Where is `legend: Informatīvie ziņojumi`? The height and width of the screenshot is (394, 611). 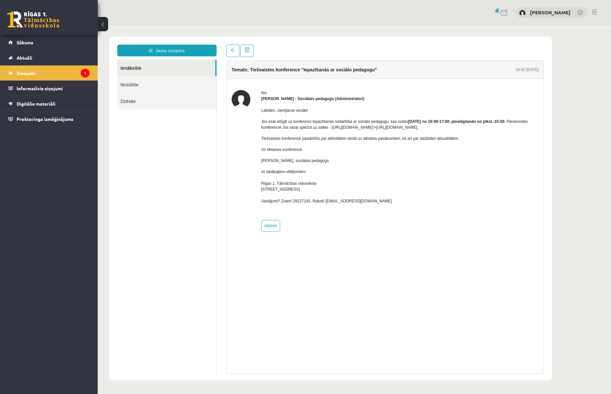
legend: Informatīvie ziņojumi is located at coordinates (53, 88).